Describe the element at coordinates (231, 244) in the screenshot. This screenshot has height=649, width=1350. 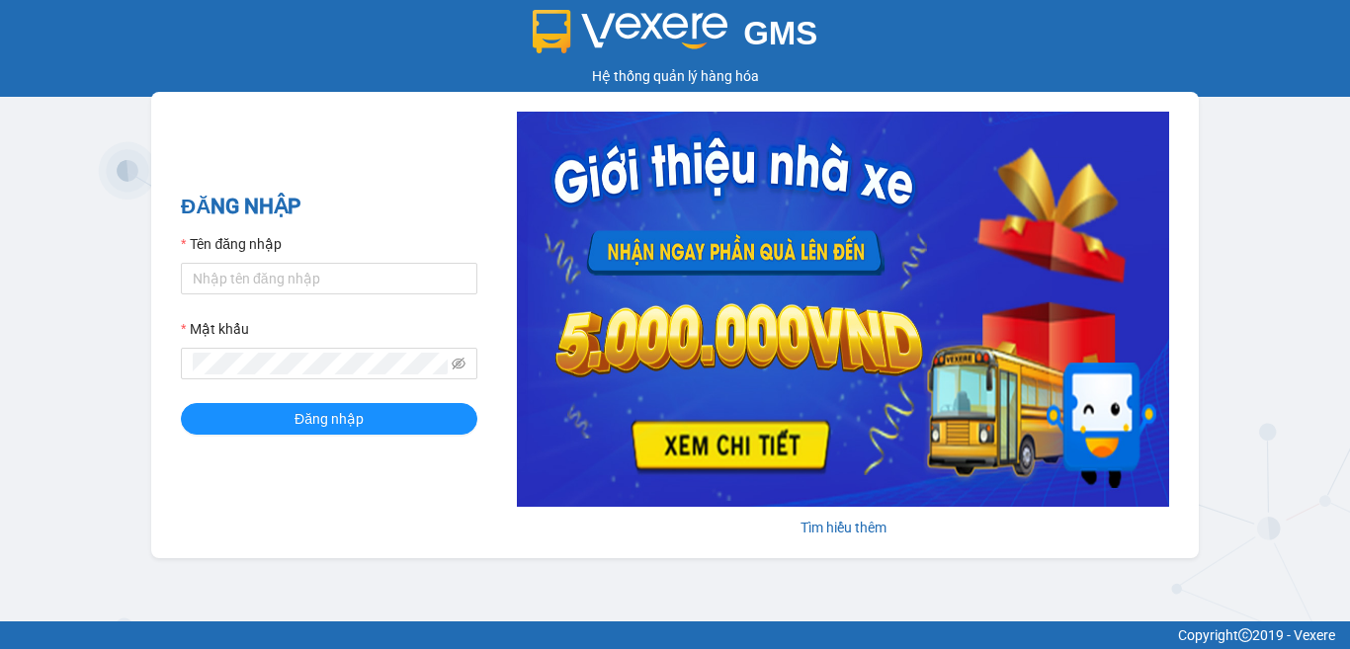
I see `label: Tên đăng nhập` at that location.